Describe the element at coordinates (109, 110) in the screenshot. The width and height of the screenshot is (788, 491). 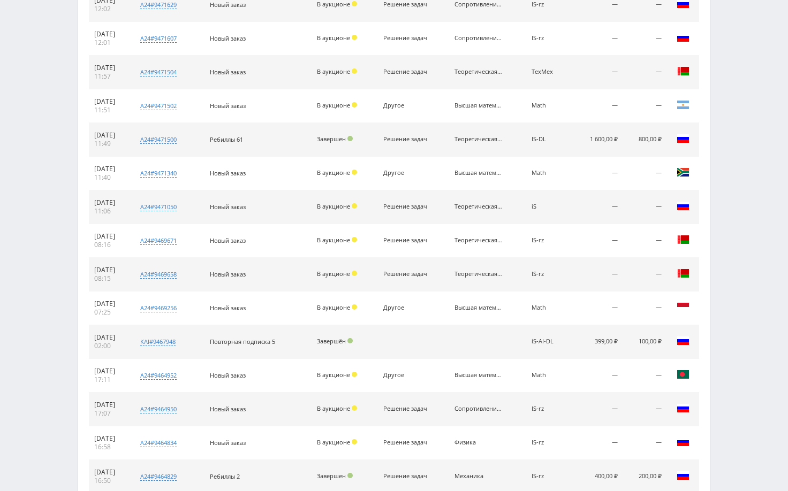
I see `div: 11:51` at that location.